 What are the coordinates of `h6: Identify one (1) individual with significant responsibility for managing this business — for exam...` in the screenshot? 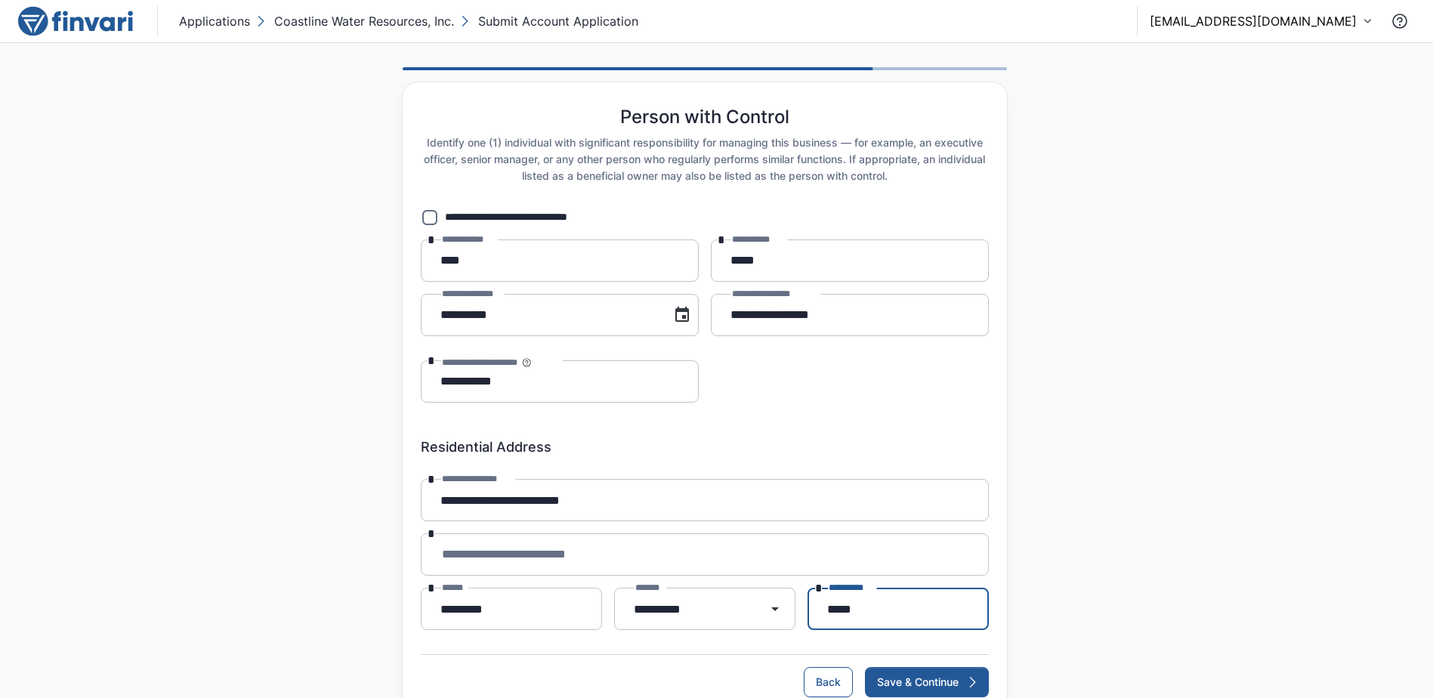 It's located at (705, 159).